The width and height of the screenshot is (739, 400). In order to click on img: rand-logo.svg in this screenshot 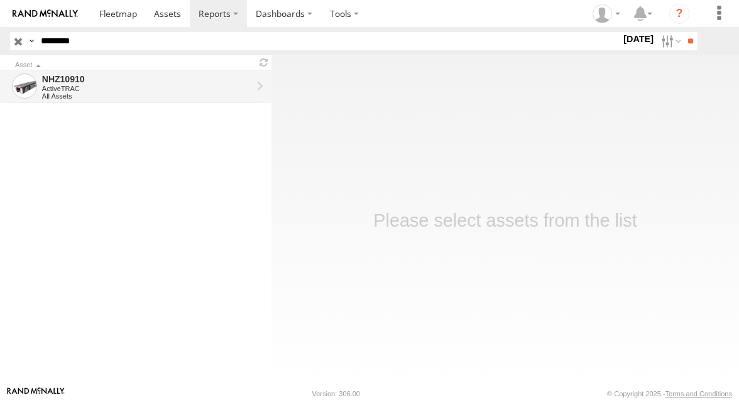, I will do `click(45, 14)`.